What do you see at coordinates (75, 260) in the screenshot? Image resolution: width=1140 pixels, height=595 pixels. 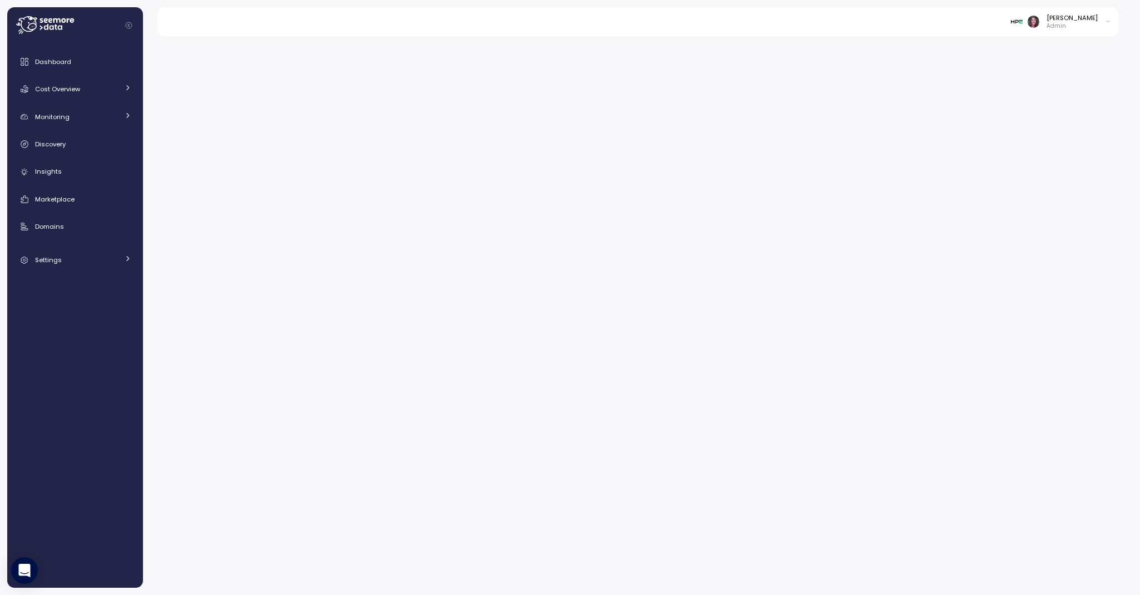 I see `a: Settings` at bounding box center [75, 260].